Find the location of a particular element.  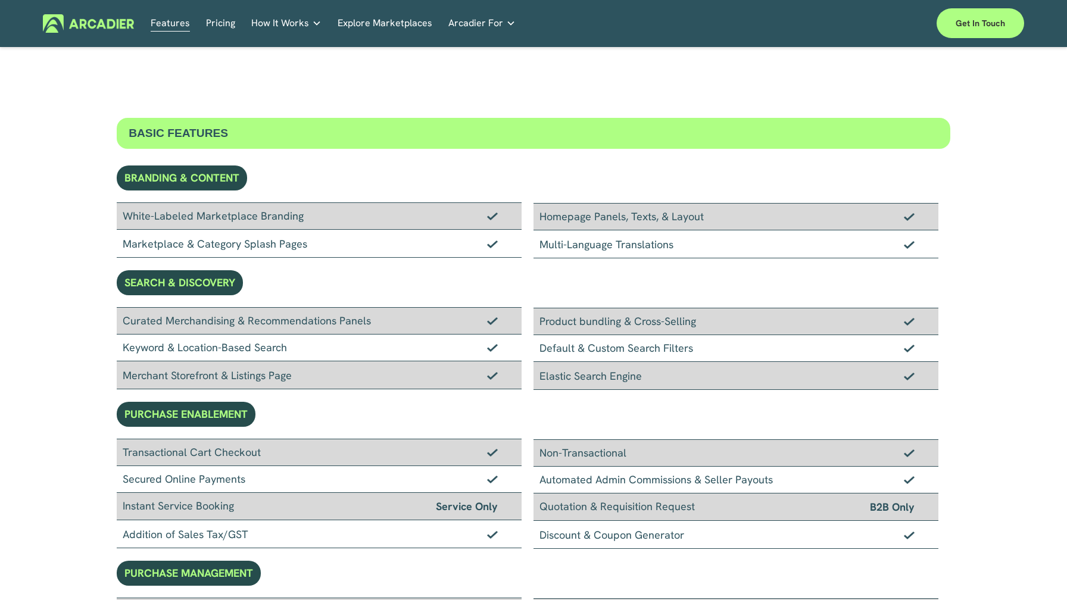

a: Explore Marketplaces is located at coordinates (385, 23).